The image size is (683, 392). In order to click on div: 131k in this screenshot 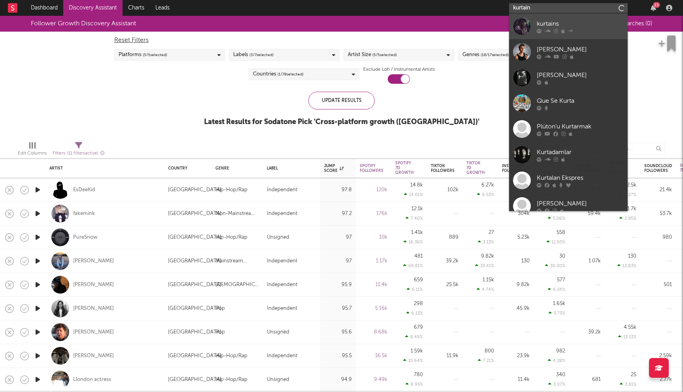, I will do `click(516, 190)`.